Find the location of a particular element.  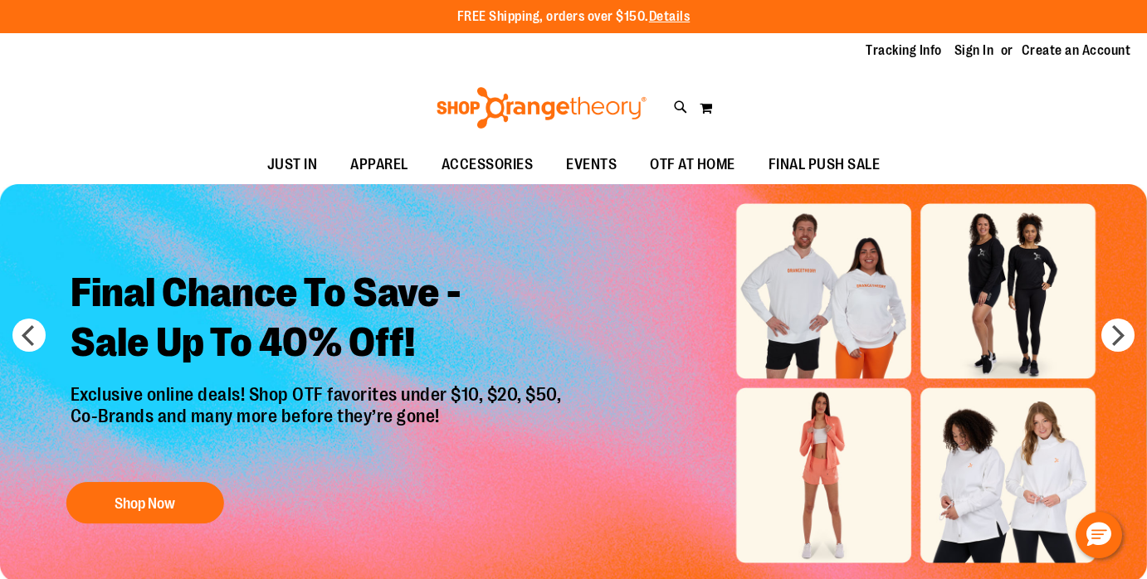

span: EVENTS is located at coordinates (591, 164).